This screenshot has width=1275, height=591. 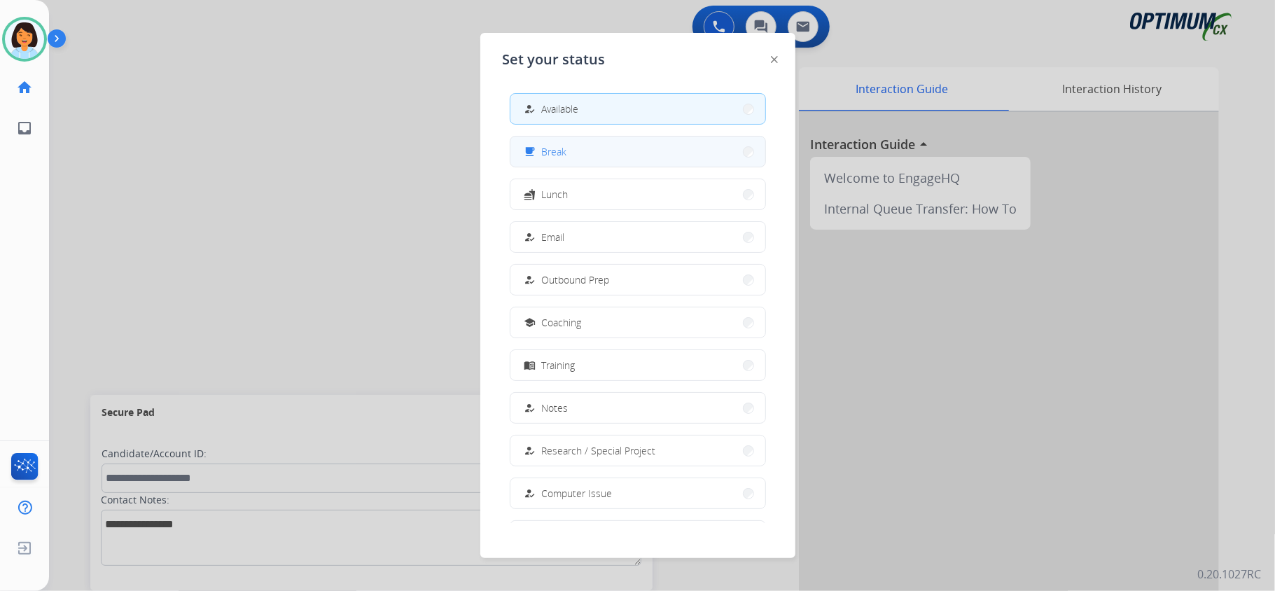 I want to click on mat-icon: fastfood, so click(x=529, y=194).